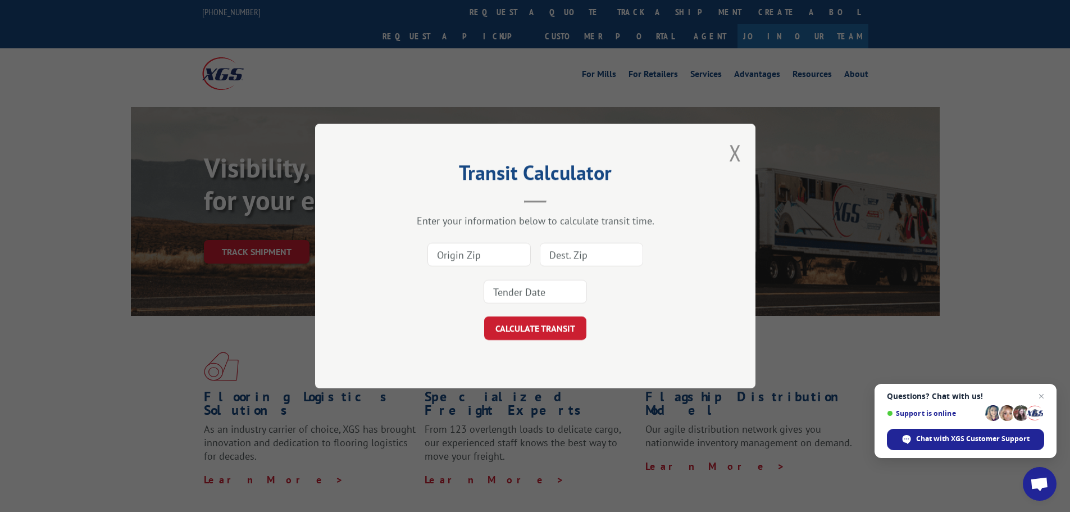 This screenshot has width=1070, height=512. Describe the element at coordinates (966, 396) in the screenshot. I see `span: Questions? Chat with us!` at that location.